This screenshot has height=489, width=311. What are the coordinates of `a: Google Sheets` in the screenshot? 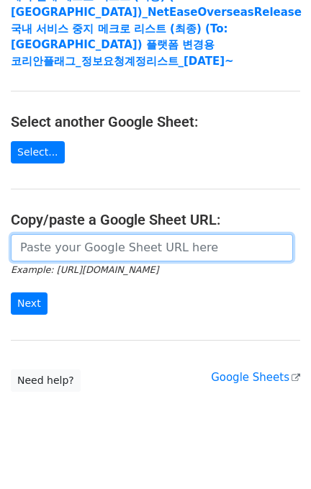 It's located at (256, 377).